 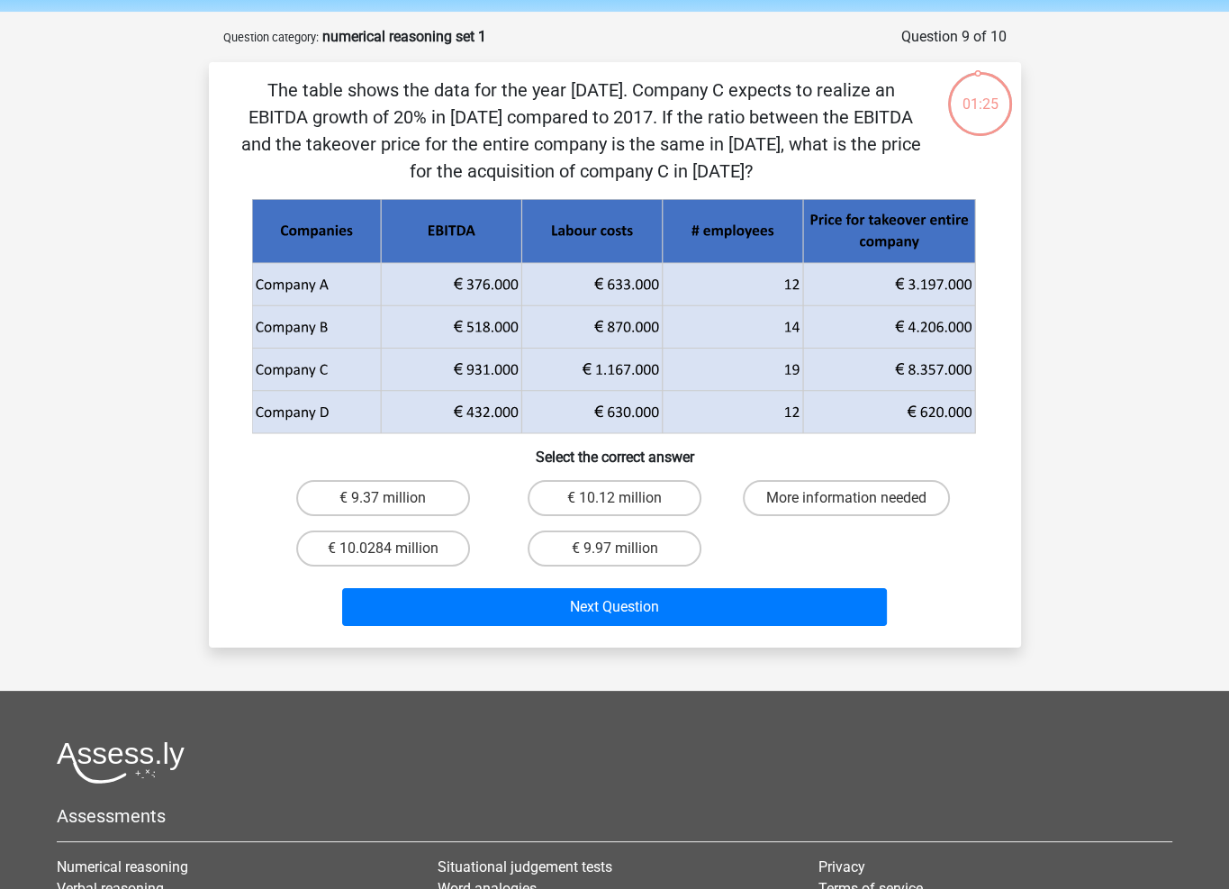 What do you see at coordinates (271, 37) in the screenshot?
I see `small: Question category:` at bounding box center [271, 37].